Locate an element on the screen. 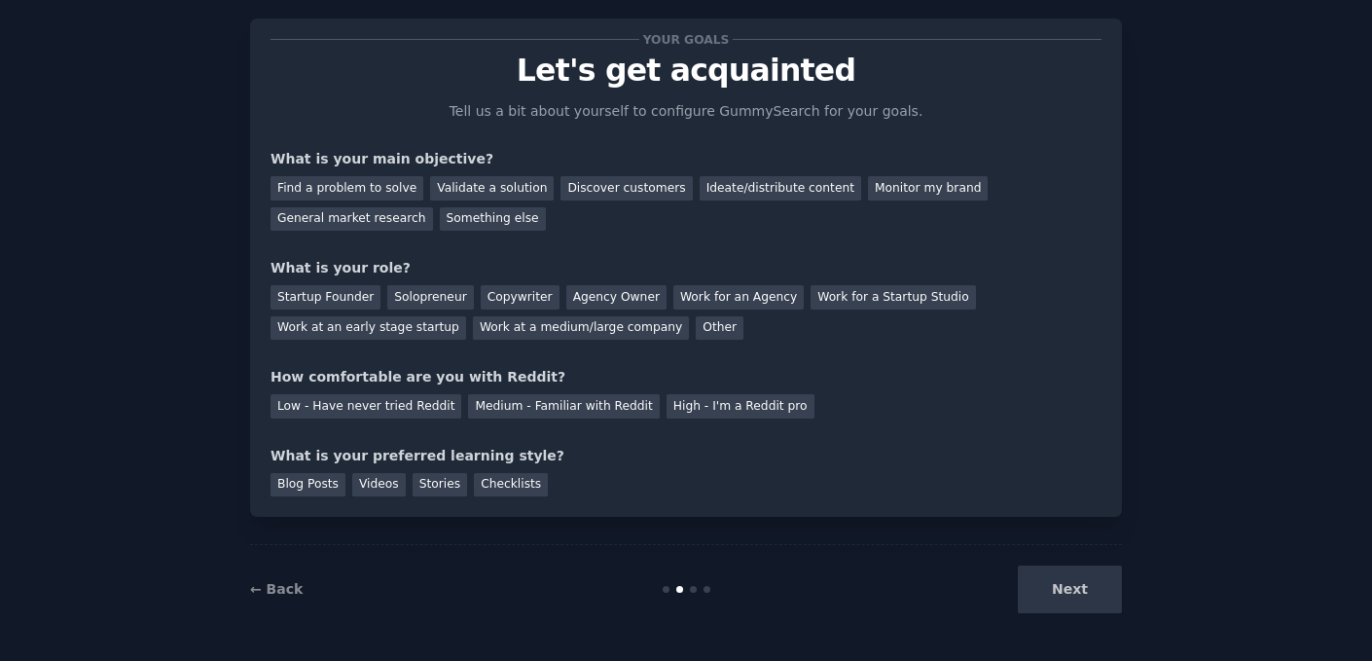 The height and width of the screenshot is (661, 1372). div: Medium - Familiar with Reddit is located at coordinates (564, 406).